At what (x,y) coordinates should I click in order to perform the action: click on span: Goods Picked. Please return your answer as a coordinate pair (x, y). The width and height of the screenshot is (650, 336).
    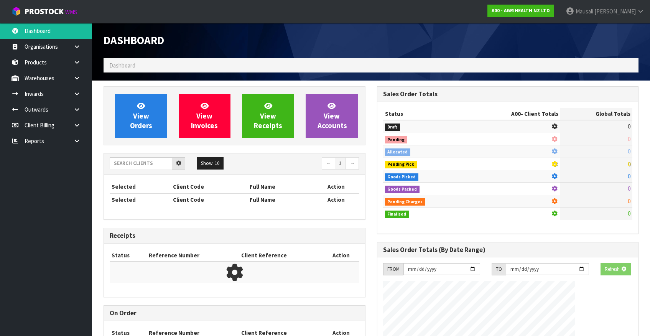
    Looking at the image, I should click on (402, 177).